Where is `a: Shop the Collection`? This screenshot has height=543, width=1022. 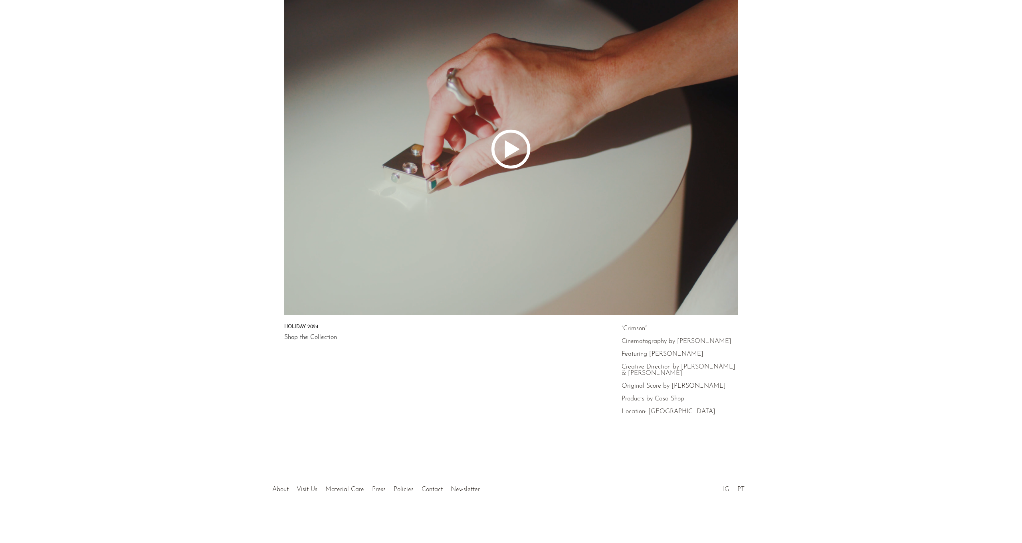
a: Shop the Collection is located at coordinates (311, 337).